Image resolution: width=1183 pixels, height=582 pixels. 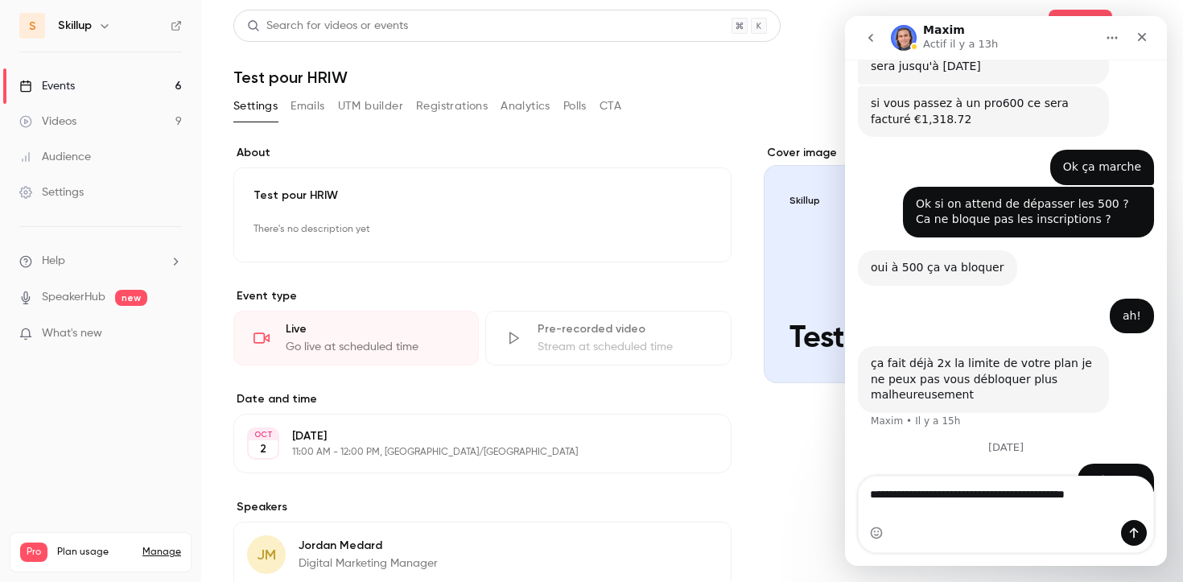 What do you see at coordinates (482, 296) in the screenshot?
I see `p: Event type` at bounding box center [482, 296].